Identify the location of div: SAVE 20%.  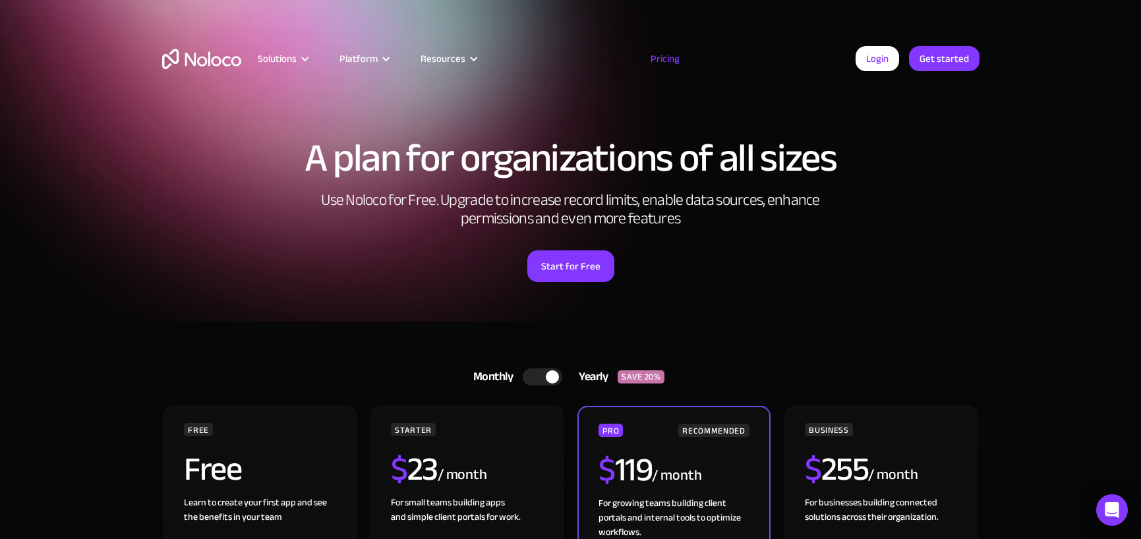
(641, 377).